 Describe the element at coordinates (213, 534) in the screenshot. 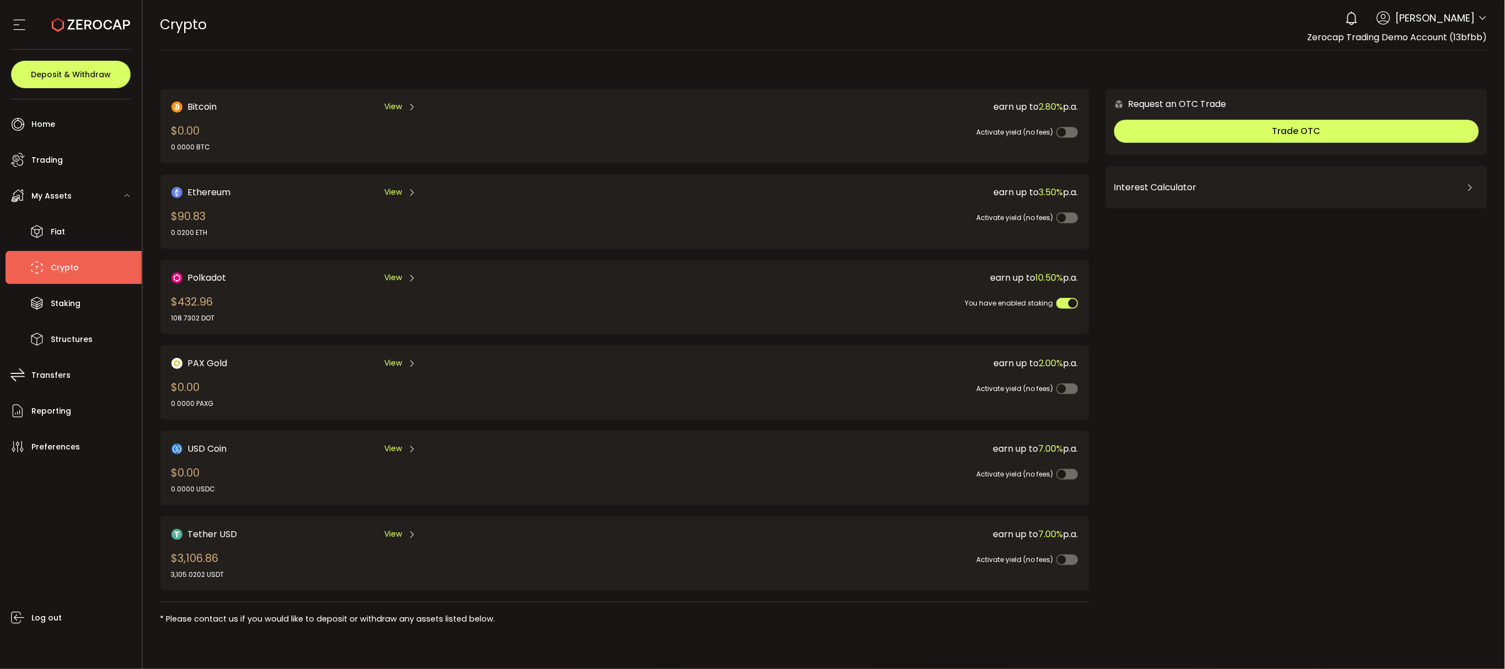

I see `span: Tether USD` at that location.